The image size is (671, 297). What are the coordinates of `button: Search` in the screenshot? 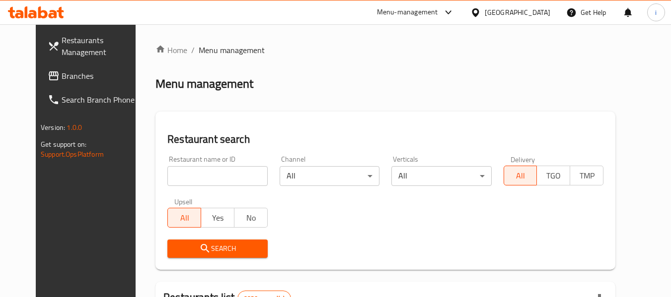 It's located at (217, 249).